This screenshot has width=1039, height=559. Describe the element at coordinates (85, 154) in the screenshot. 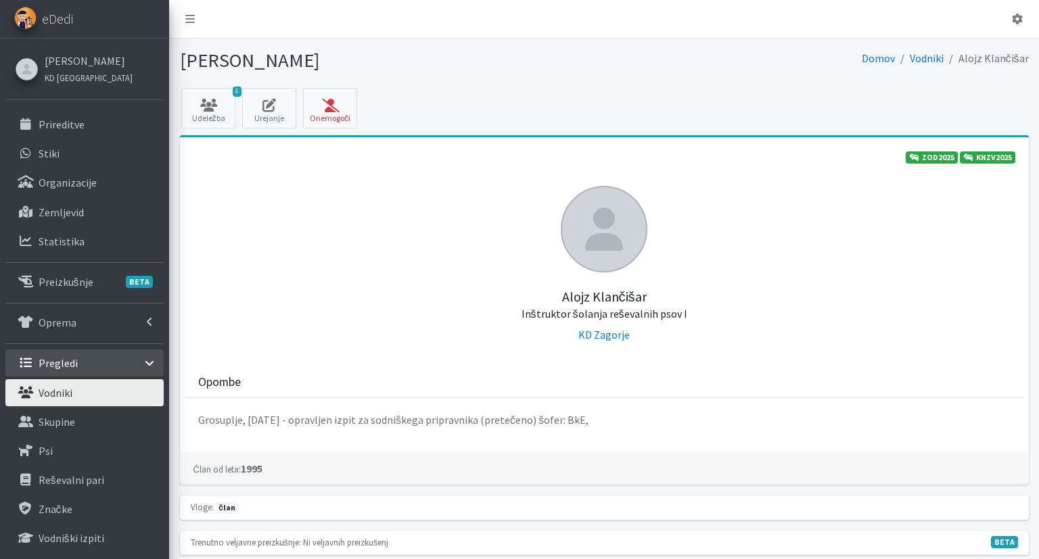

I see `a: Stiki` at that location.